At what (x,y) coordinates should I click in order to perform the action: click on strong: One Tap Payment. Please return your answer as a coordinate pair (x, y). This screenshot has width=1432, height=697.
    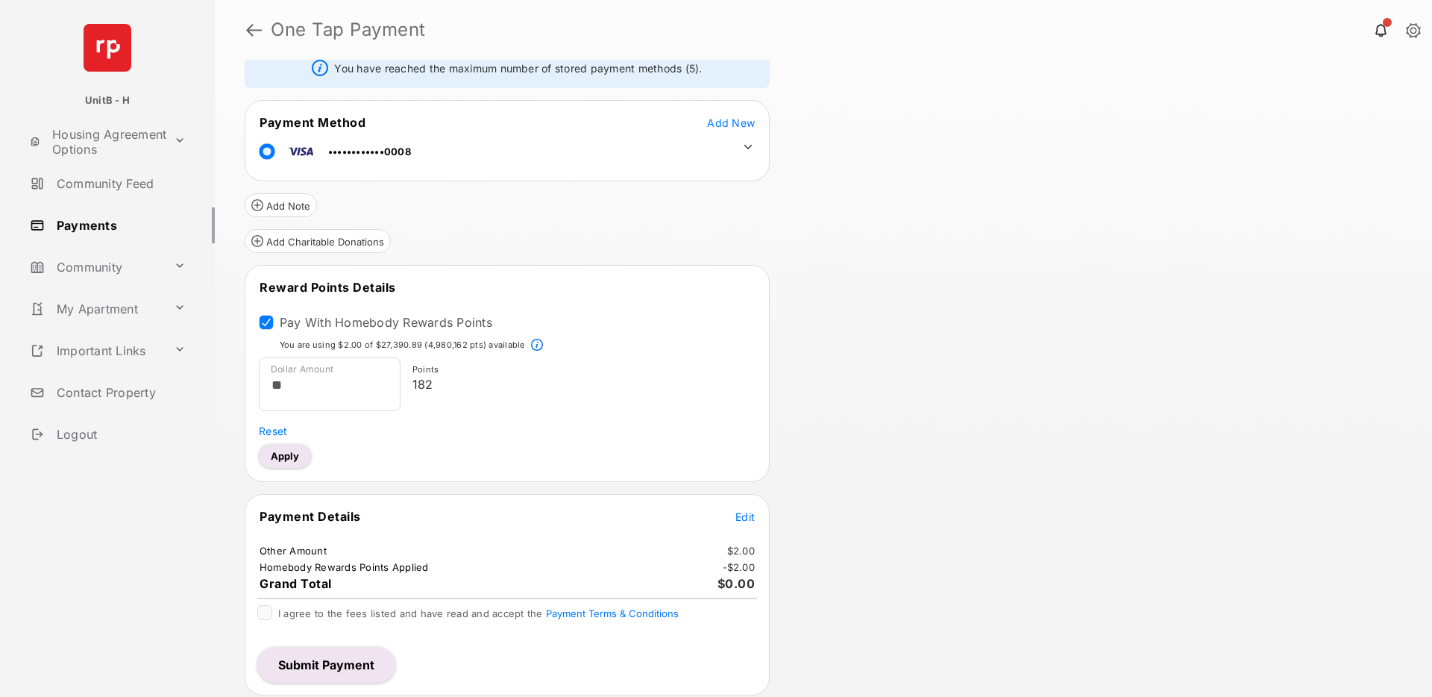
    Looking at the image, I should click on (348, 30).